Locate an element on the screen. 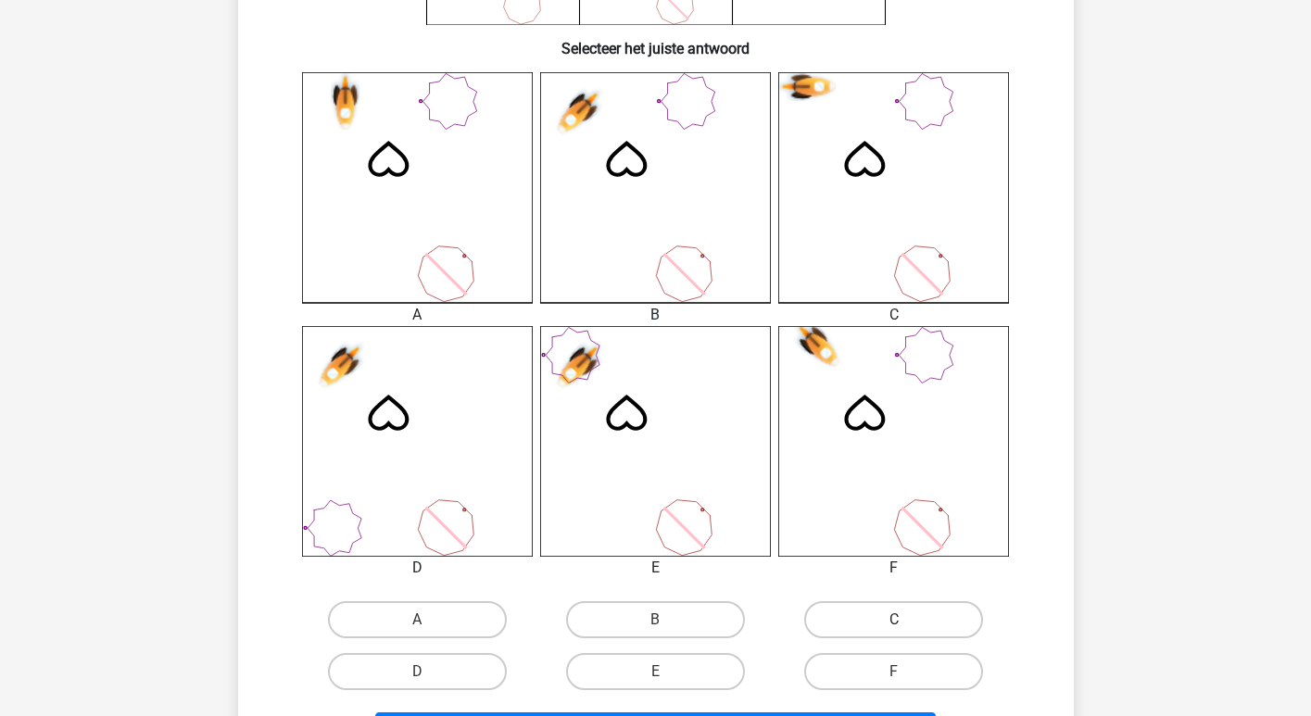 Image resolution: width=1311 pixels, height=716 pixels. h6: Selecteer het juiste antwoord is located at coordinates (656, 41).